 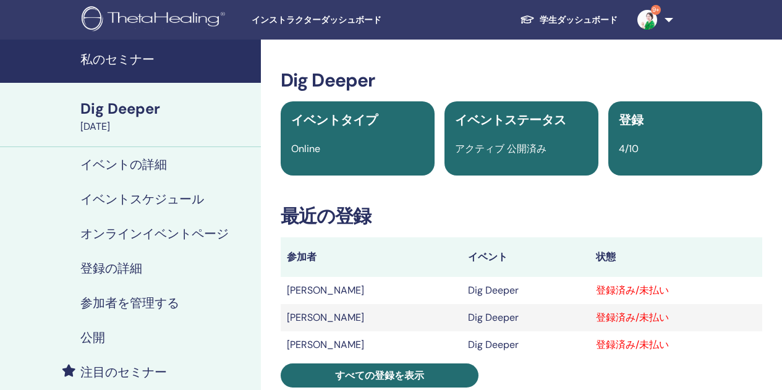 I want to click on h4: 参加者を管理する, so click(x=130, y=303).